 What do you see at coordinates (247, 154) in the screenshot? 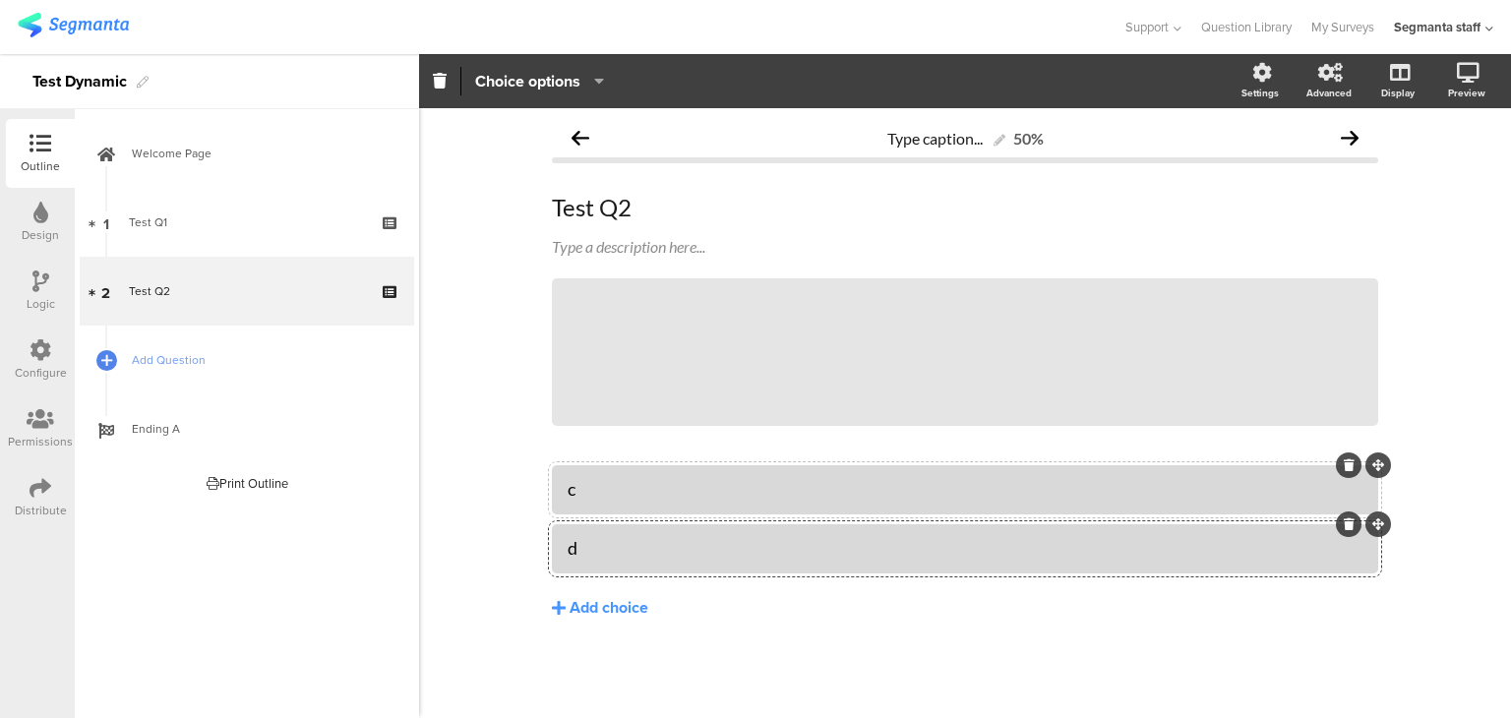
I see `a: Welcome Page` at bounding box center [247, 154].